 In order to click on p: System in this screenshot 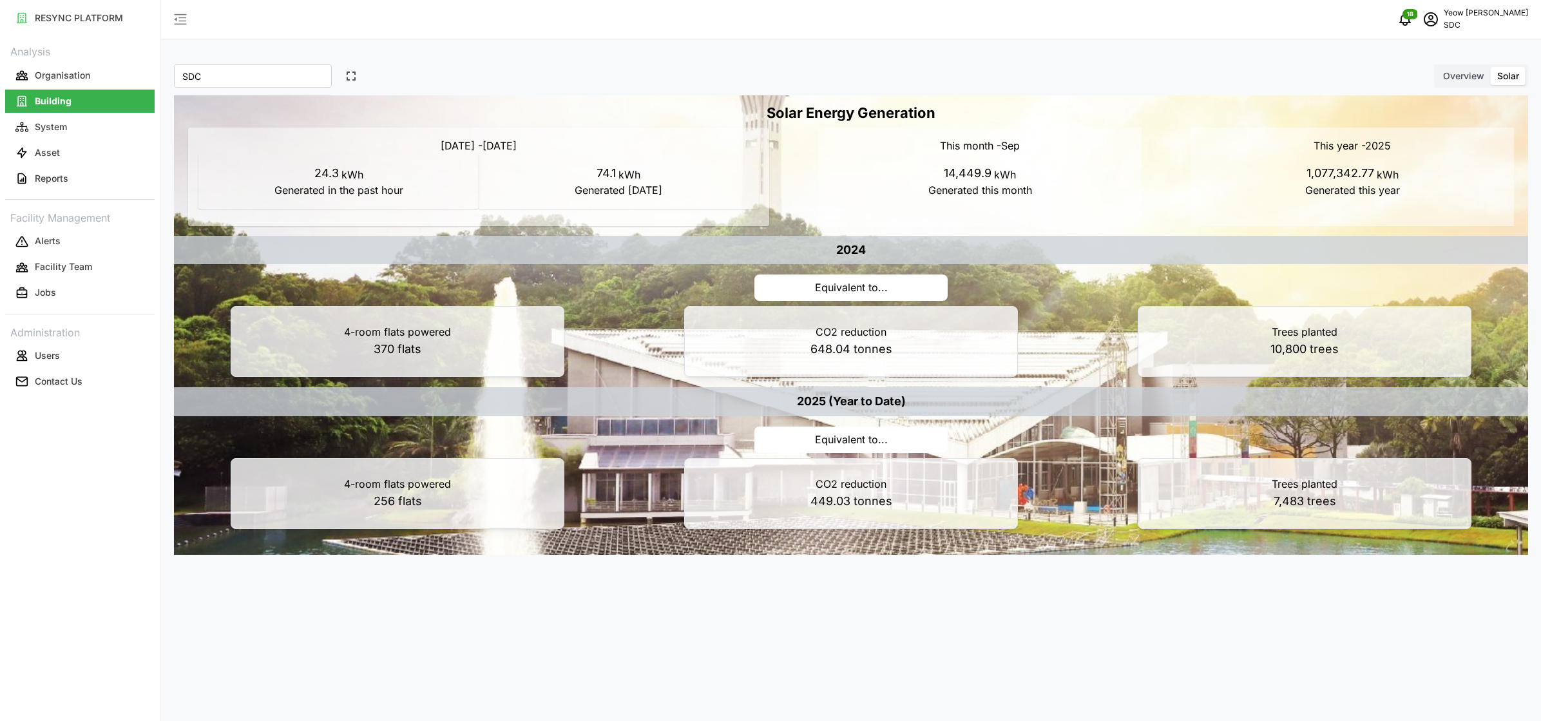, I will do `click(51, 127)`.